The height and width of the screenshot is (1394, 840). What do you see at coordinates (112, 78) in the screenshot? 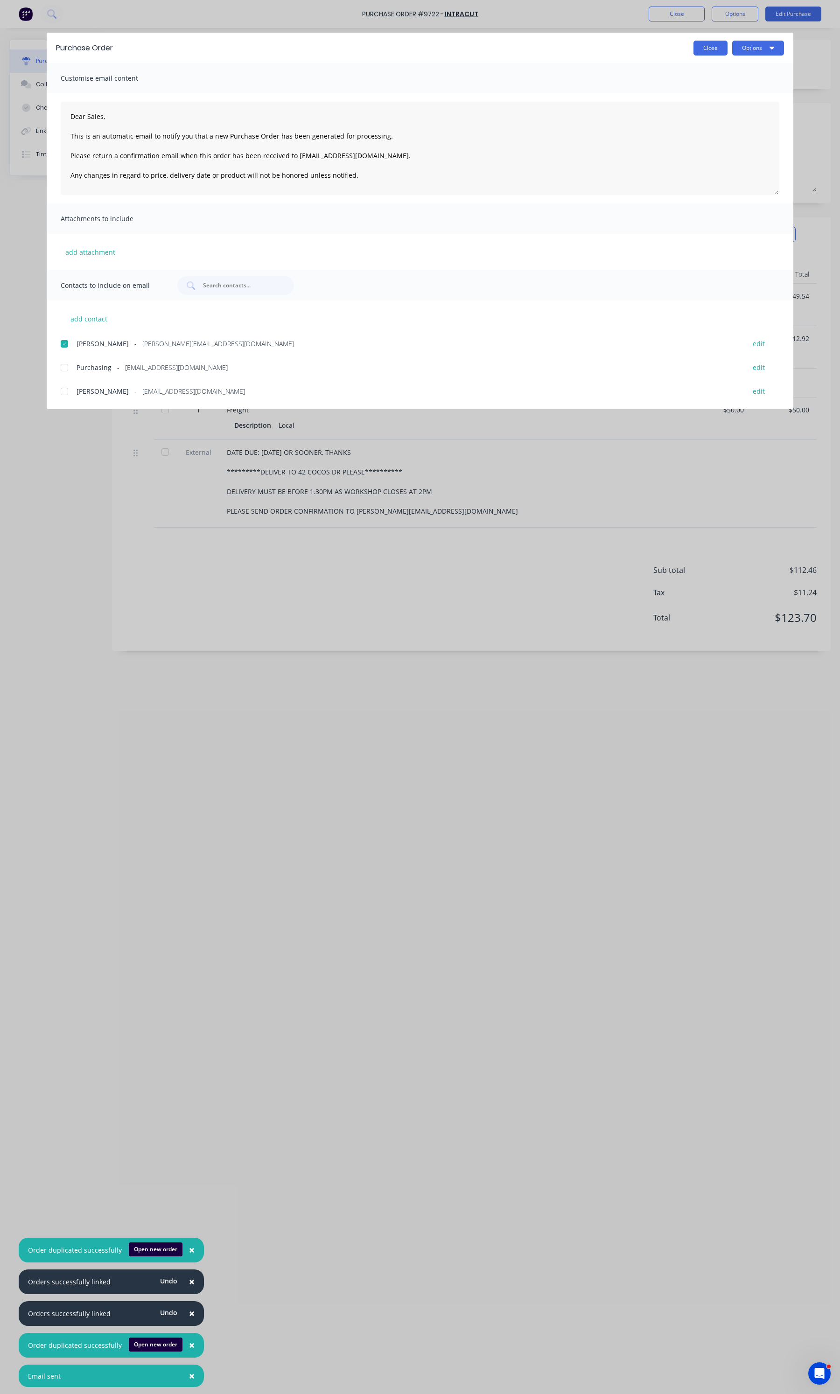
I see `span: Customise email content` at bounding box center [112, 78].